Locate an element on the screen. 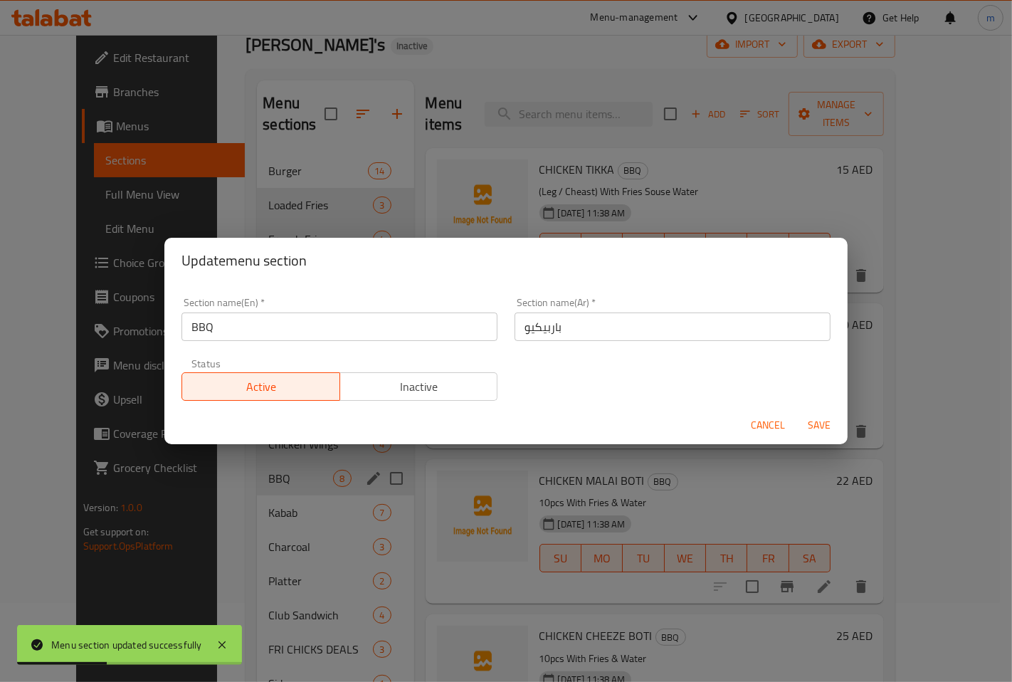 The height and width of the screenshot is (682, 1012). h2: Update menu section is located at coordinates (506, 261).